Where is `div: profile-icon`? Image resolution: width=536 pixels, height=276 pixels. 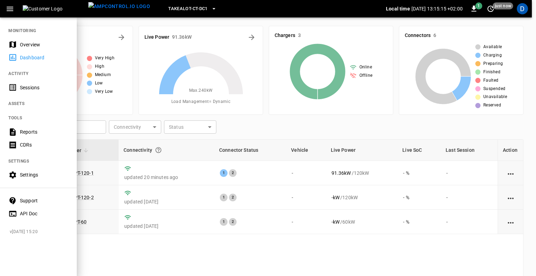
div: profile-icon is located at coordinates (522, 9).